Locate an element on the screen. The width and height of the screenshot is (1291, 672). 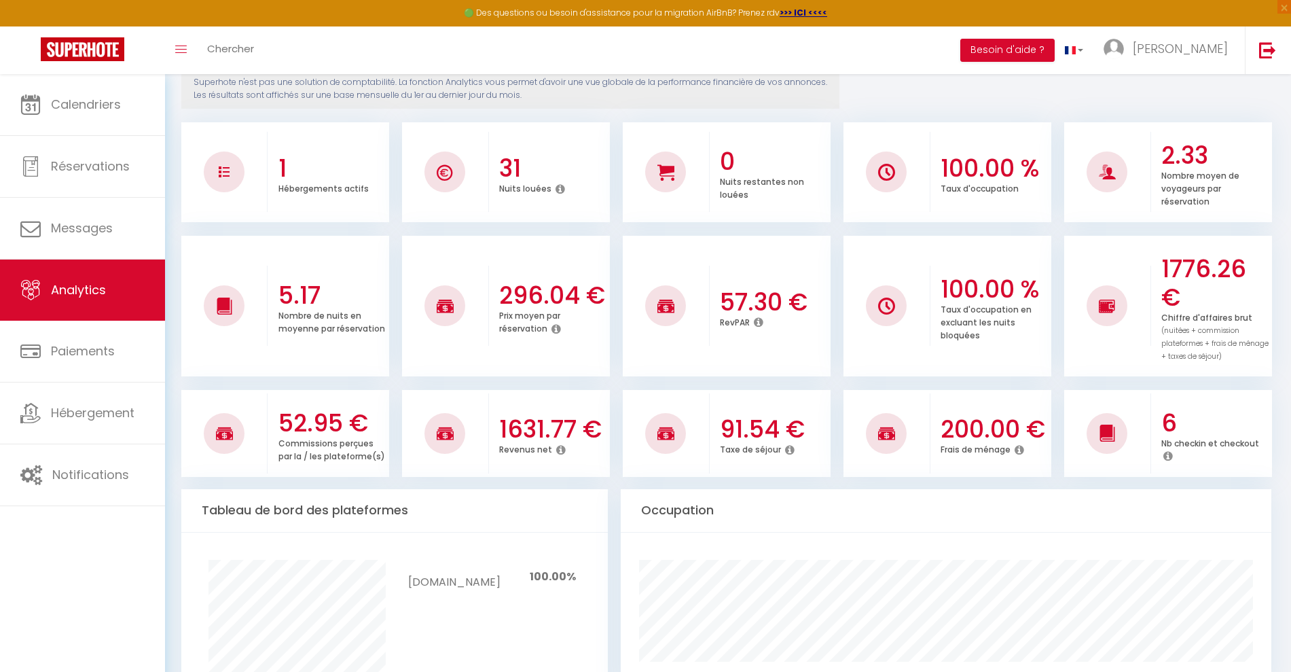
span: (nuitées + commission plateformes + frais de ménage + taxes de séjour) is located at coordinates (1215, 343).